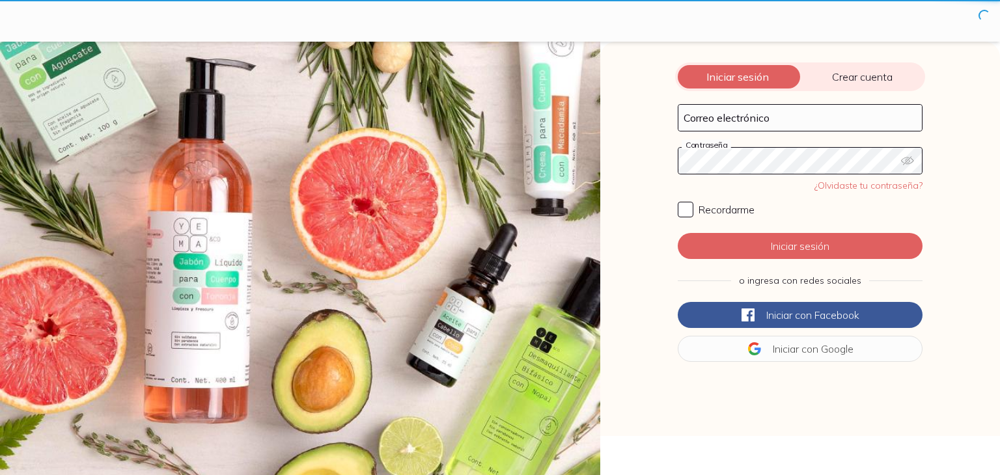 Image resolution: width=1000 pixels, height=475 pixels. What do you see at coordinates (726, 210) in the screenshot?
I see `span: Recordarme` at bounding box center [726, 210].